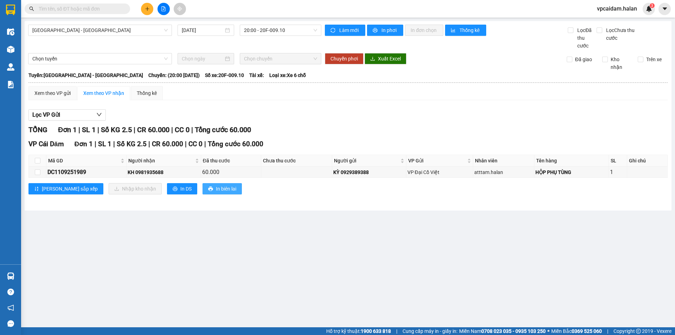 The width and height of the screenshot is (675, 335). What do you see at coordinates (147, 9) in the screenshot?
I see `button: plus` at bounding box center [147, 9].